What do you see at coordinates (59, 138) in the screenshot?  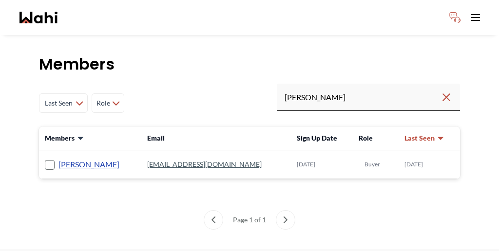 I see `span: Members` at bounding box center [59, 138].